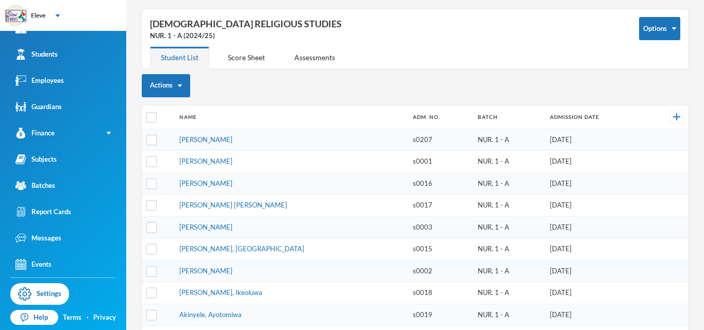 This screenshot has width=704, height=330. Describe the element at coordinates (35, 133) in the screenshot. I see `div: Finance` at that location.